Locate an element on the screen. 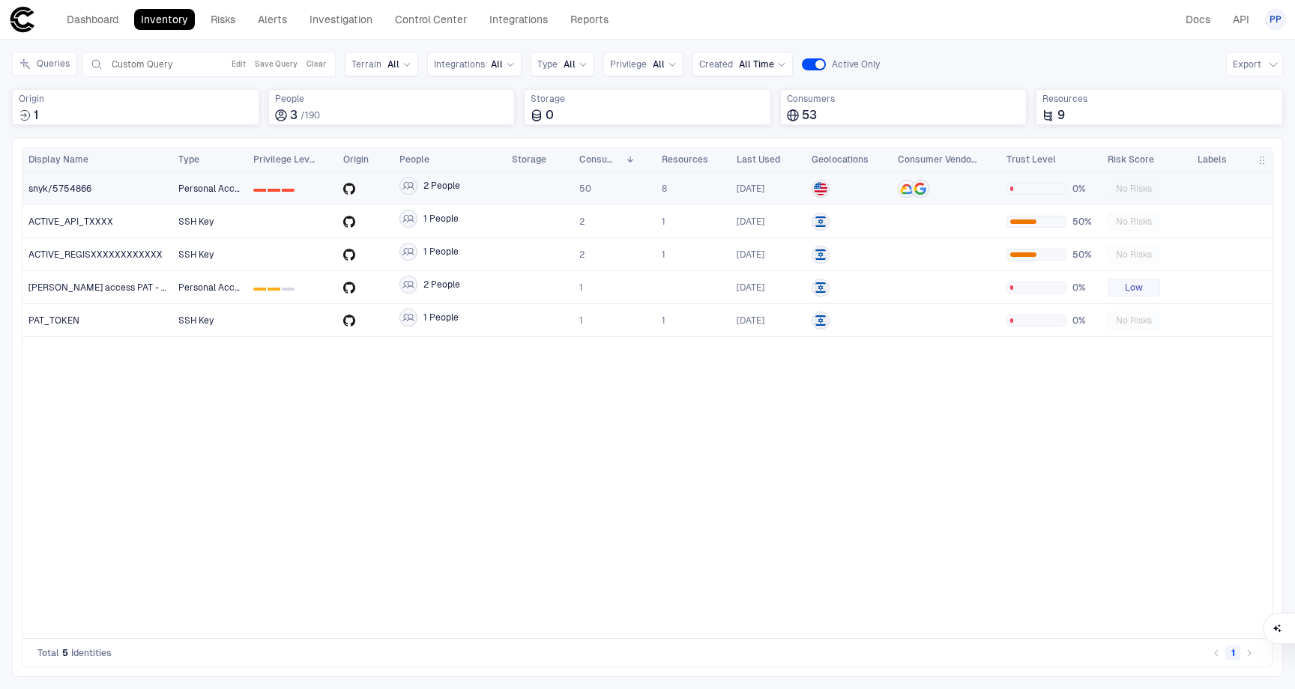 Image resolution: width=1295 pixels, height=689 pixels. div: Total sources where identities were created is located at coordinates (136, 107).